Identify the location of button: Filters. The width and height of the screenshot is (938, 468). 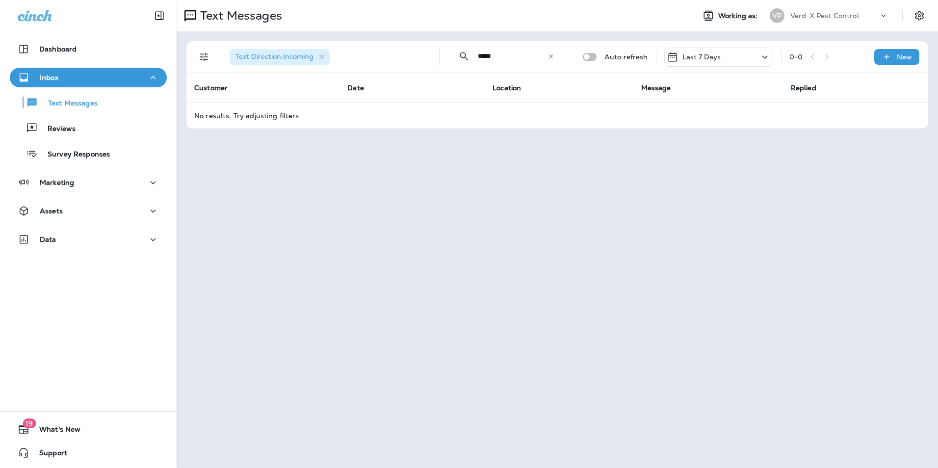
(204, 57).